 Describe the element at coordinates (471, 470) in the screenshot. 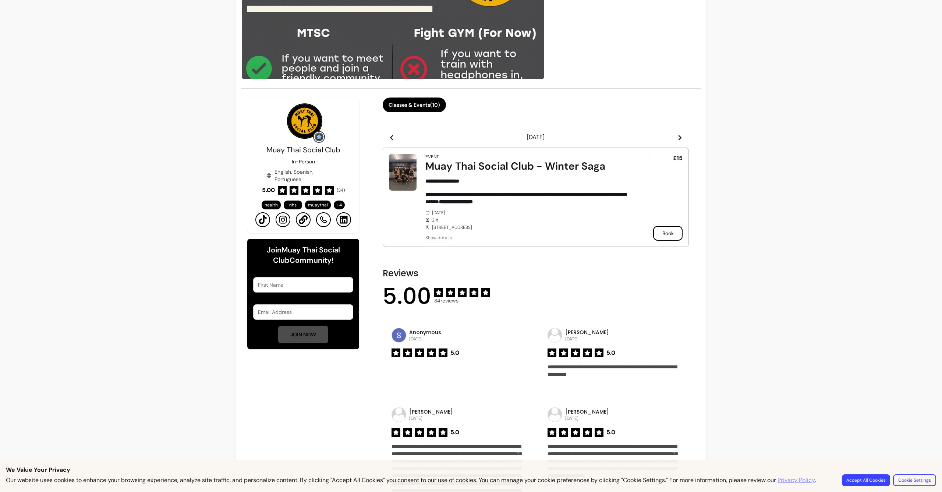

I see `p: We Value Your Privacy` at that location.